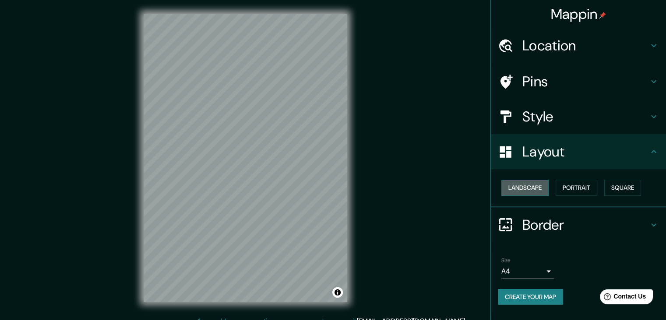  Describe the element at coordinates (525, 188) in the screenshot. I see `button: Landscape` at that location.